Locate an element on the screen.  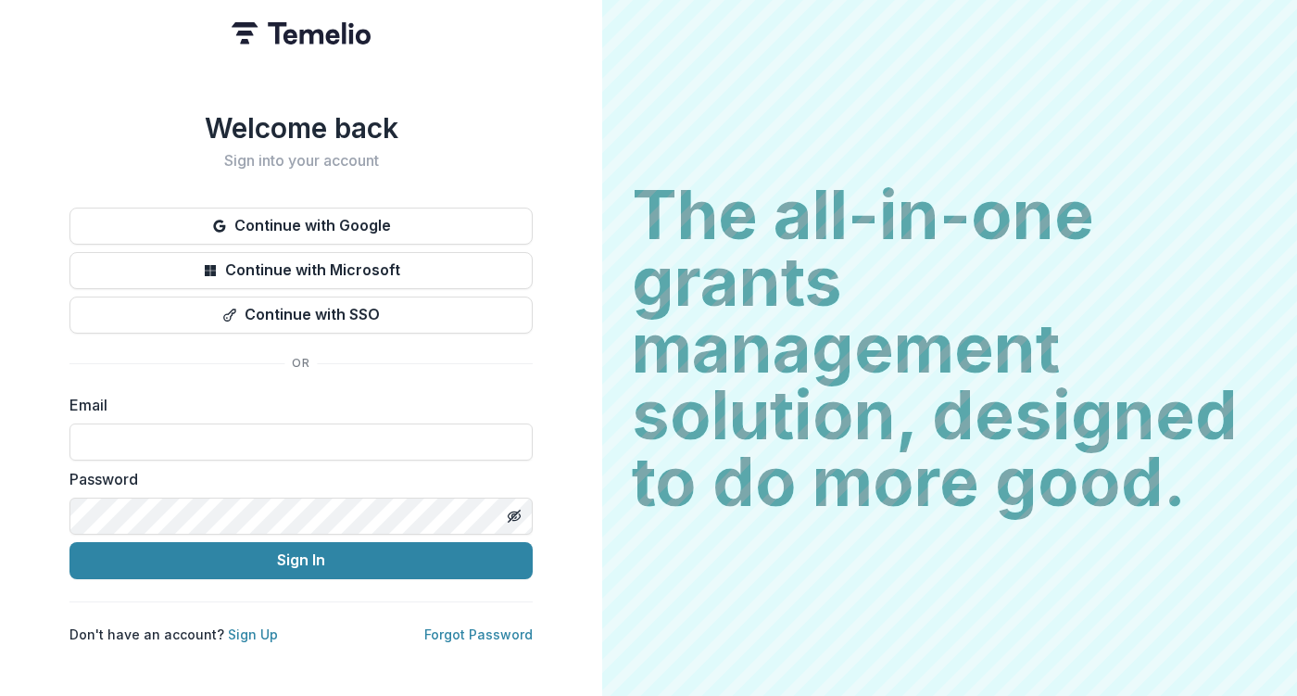
button: Toggle password visibility is located at coordinates (514, 516).